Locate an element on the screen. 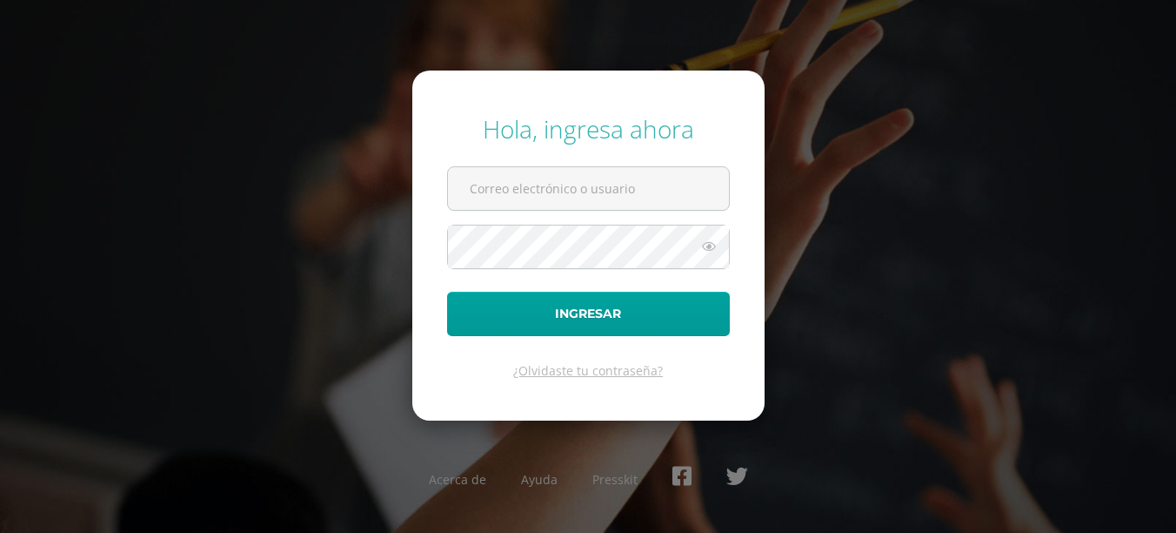  a: Presskit is located at coordinates (615, 479).